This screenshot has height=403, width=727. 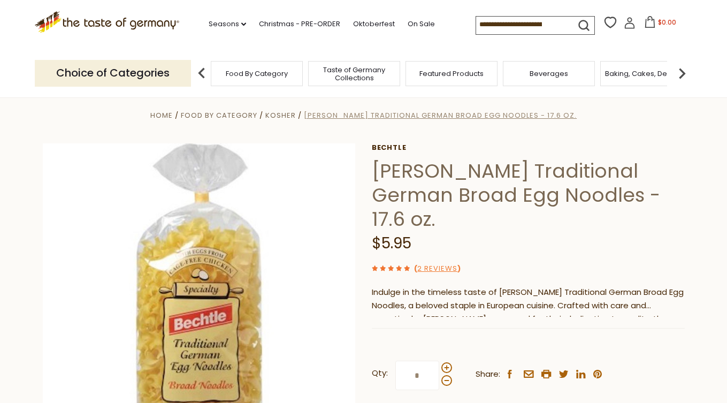 I want to click on span: Kosher, so click(x=280, y=115).